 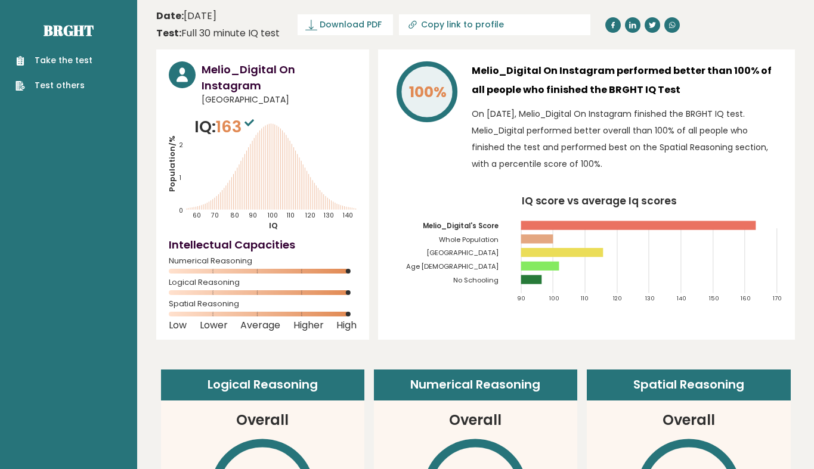 What do you see at coordinates (218, 33) in the screenshot?
I see `div: Full 30 minute IQ test` at bounding box center [218, 33].